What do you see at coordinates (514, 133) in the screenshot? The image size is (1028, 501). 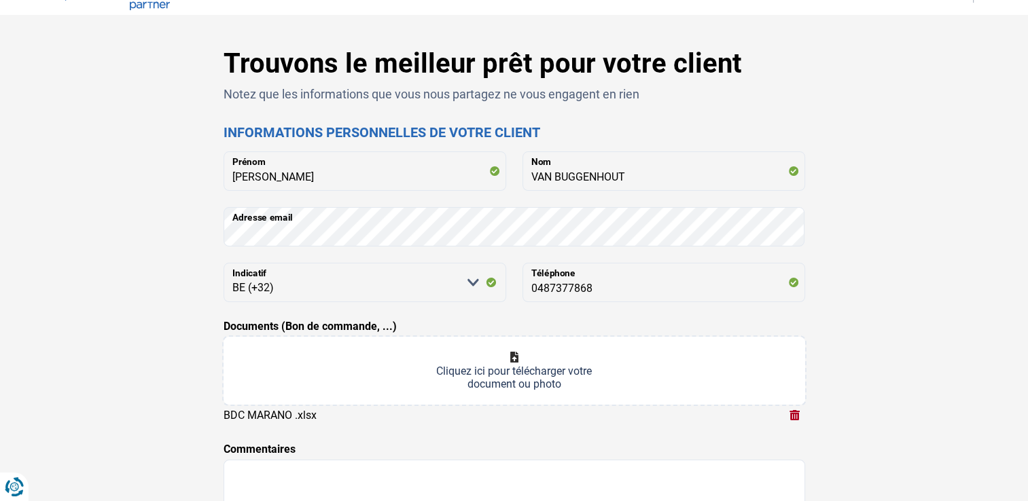 I see `h2: Informations personnelles de votre client` at bounding box center [514, 133].